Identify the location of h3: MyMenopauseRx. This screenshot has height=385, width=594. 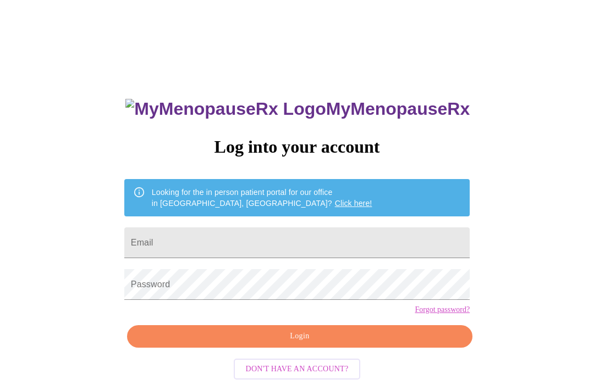
(297, 109).